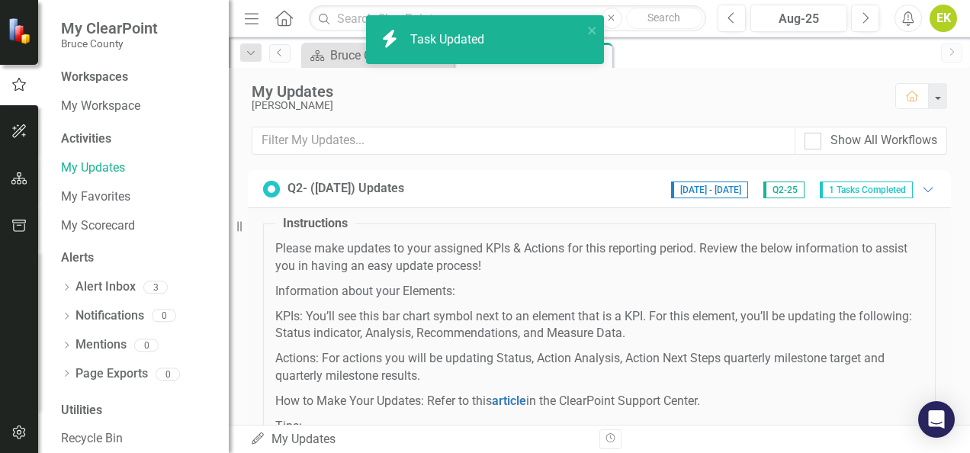  Describe the element at coordinates (109, 28) in the screenshot. I see `span: My ClearPoint` at that location.